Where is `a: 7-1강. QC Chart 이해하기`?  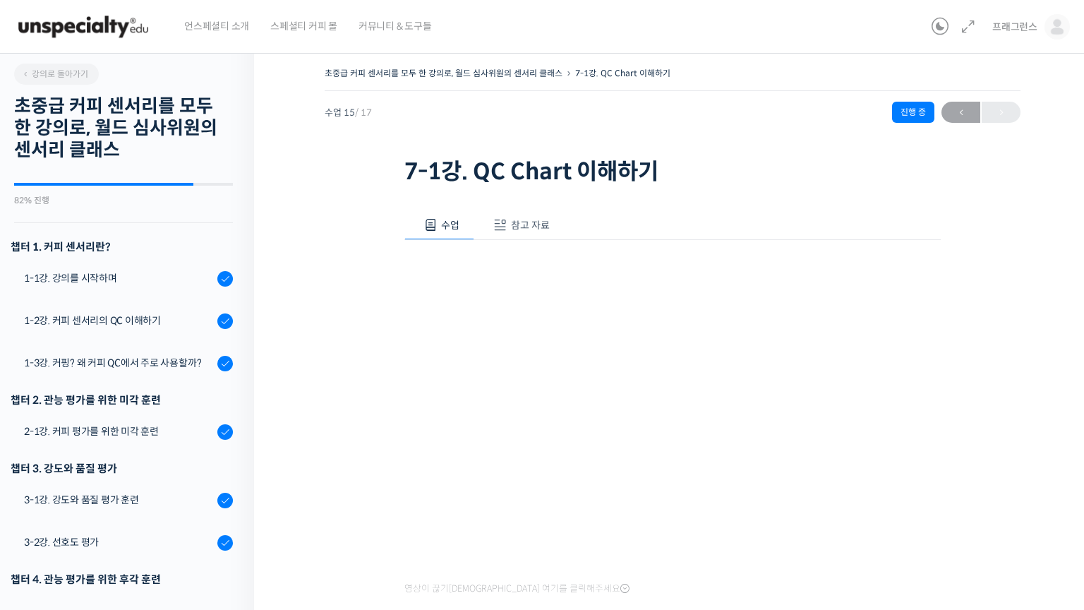
a: 7-1강. QC Chart 이해하기 is located at coordinates (622, 73).